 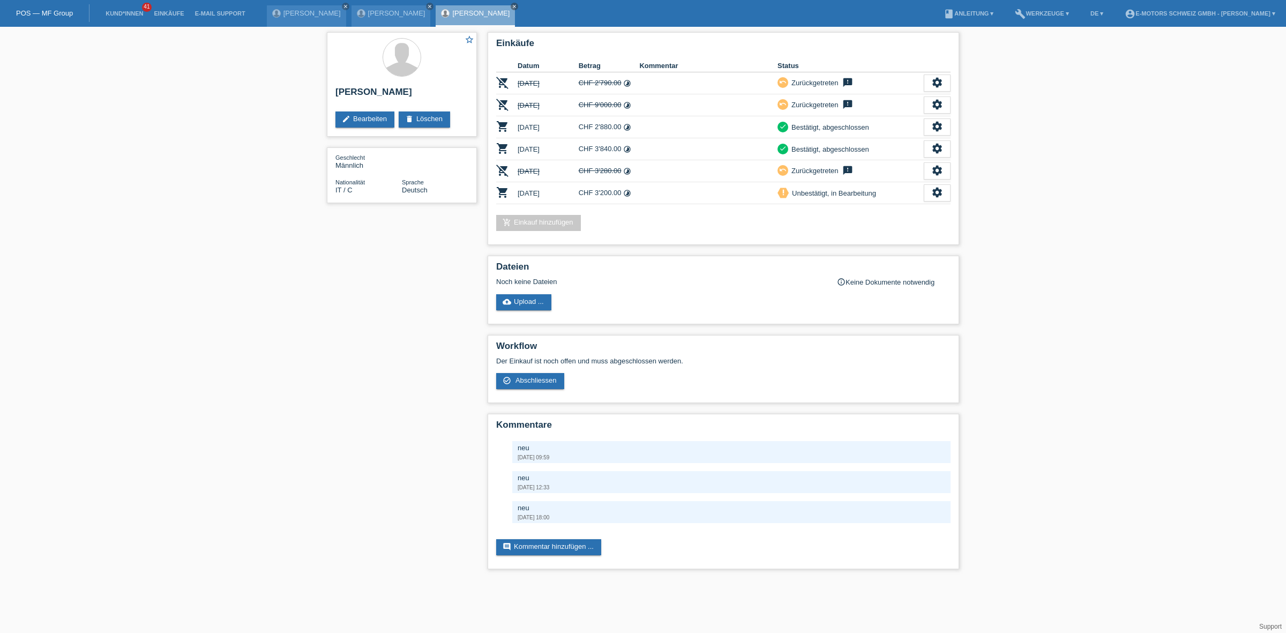 I want to click on a: editBearbeiten, so click(x=365, y=119).